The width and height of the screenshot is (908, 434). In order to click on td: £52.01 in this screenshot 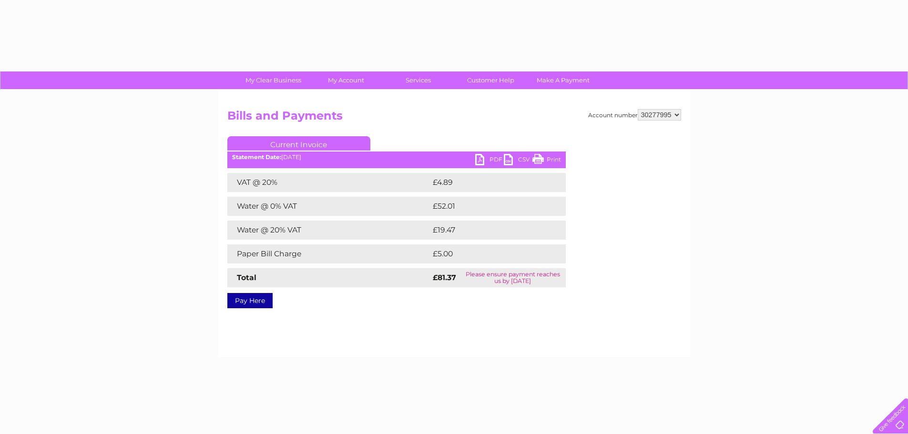, I will do `click(488, 206)`.